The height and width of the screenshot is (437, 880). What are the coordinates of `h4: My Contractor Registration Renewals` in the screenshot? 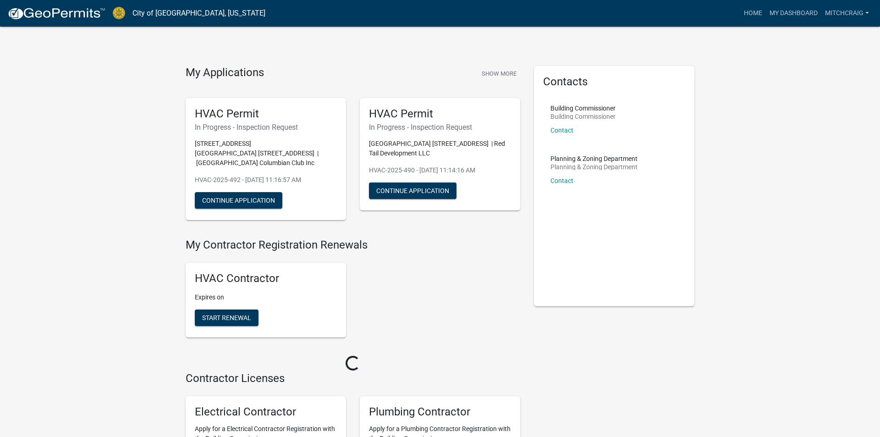 It's located at (353, 245).